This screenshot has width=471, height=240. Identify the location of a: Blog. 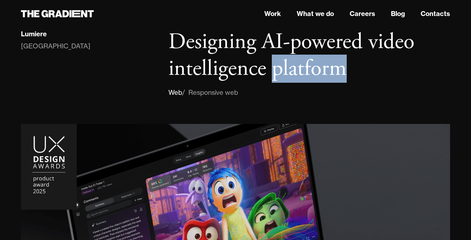
(398, 14).